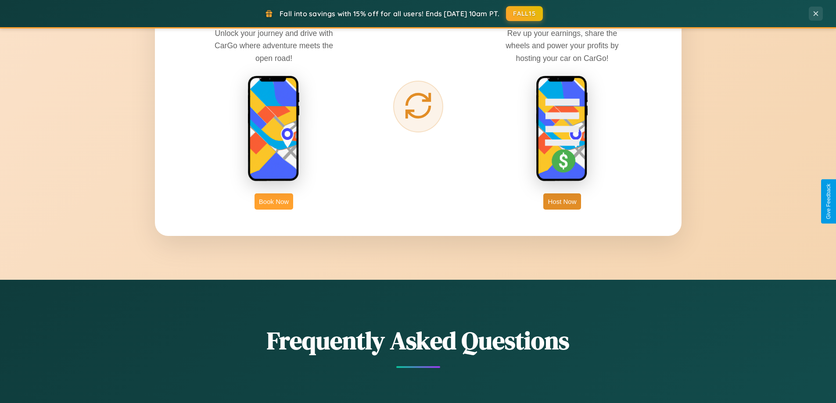 The image size is (836, 403). What do you see at coordinates (274, 46) in the screenshot?
I see `p: Unlock your journey and drive with CarGo where adventure meets the open road!` at bounding box center [274, 46].